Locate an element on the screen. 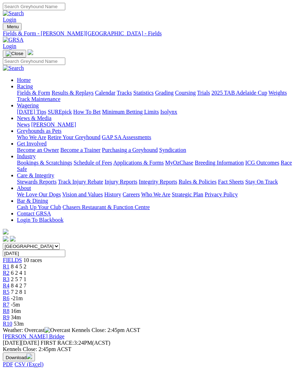  a: Careers is located at coordinates (131, 194).